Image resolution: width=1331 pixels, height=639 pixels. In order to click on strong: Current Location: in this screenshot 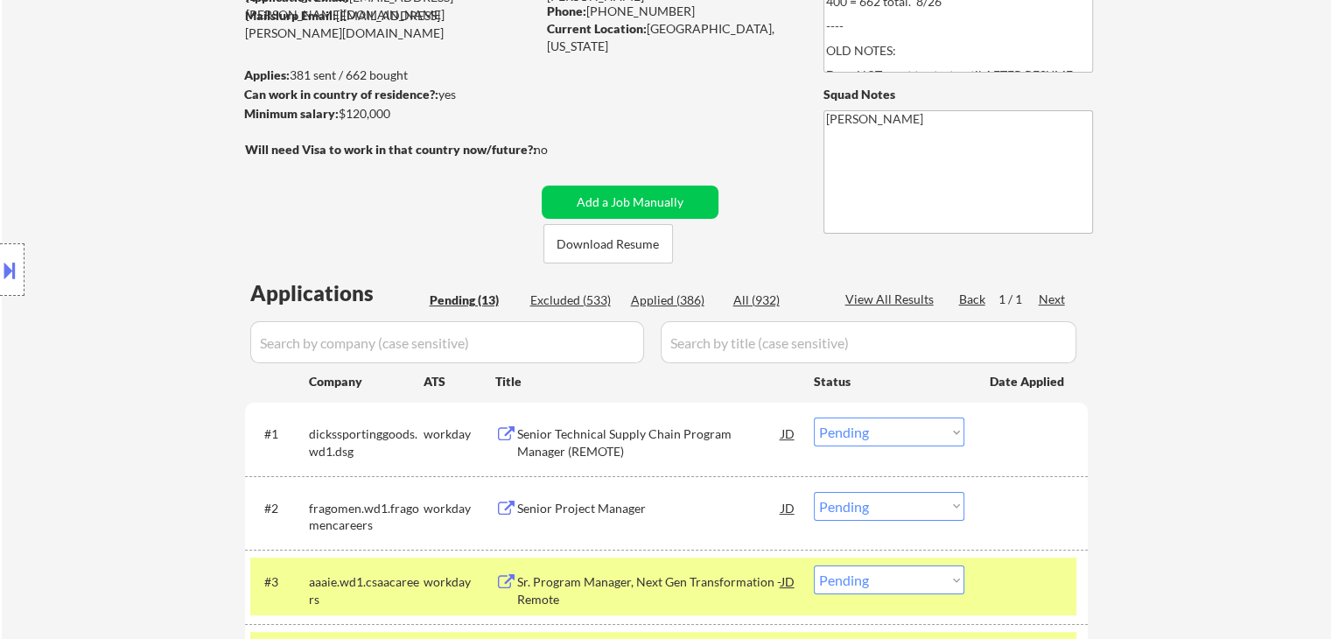, I will do `click(597, 28)`.